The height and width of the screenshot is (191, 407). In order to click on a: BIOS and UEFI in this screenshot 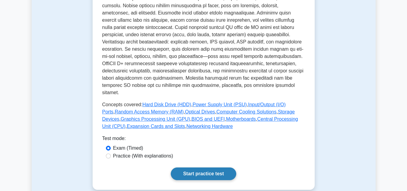, I will do `click(208, 119)`.